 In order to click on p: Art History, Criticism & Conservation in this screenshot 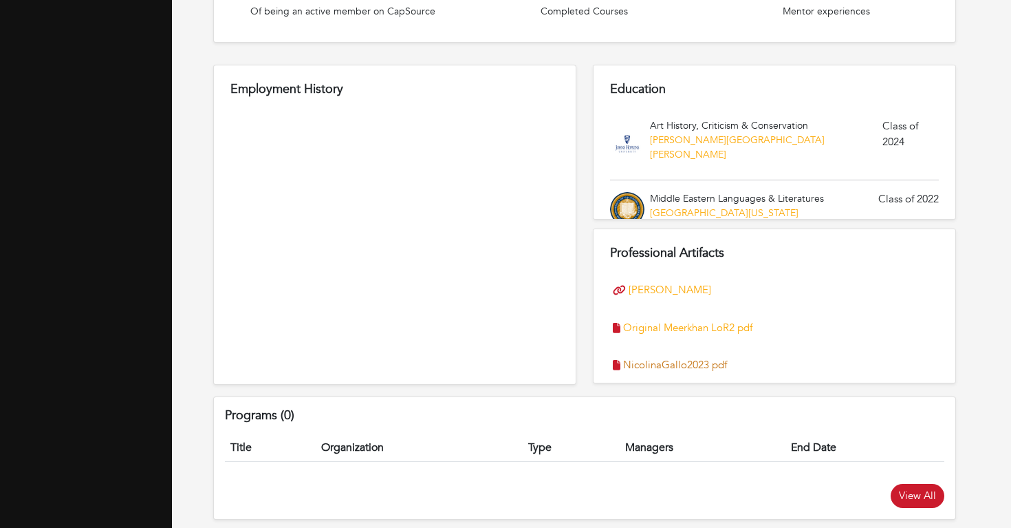, I will do `click(766, 125)`.